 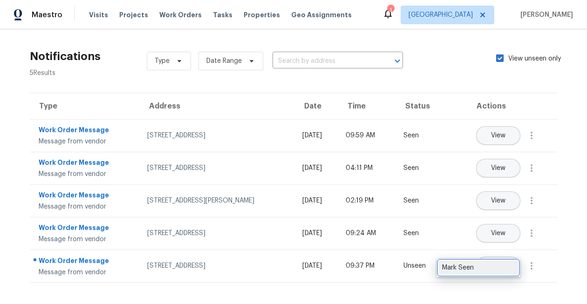 What do you see at coordinates (85, 106) in the screenshot?
I see `th: Type` at bounding box center [85, 106].